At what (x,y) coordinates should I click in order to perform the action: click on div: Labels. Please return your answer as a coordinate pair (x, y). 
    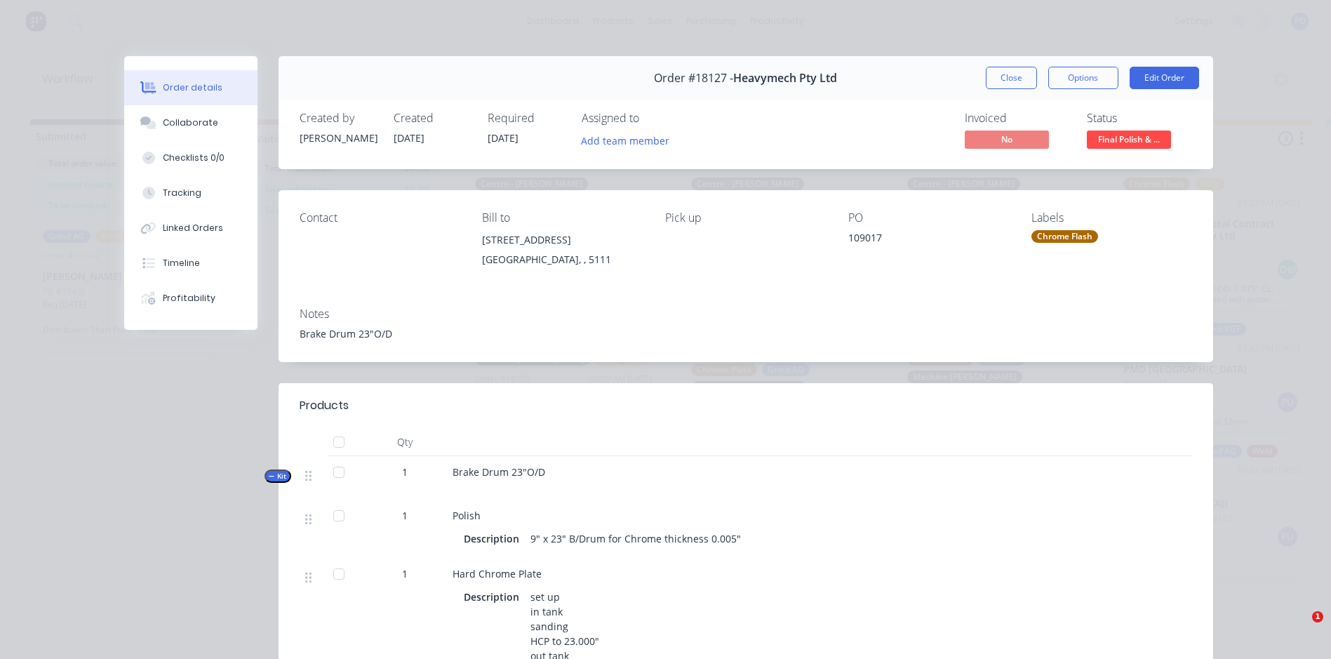
    Looking at the image, I should click on (1111, 217).